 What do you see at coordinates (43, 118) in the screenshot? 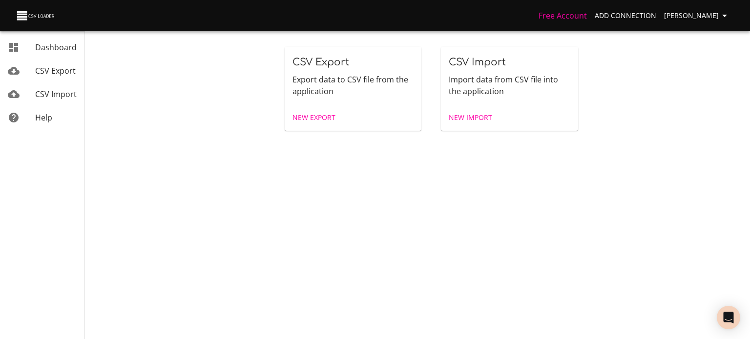
I see `span: Help` at bounding box center [43, 118].